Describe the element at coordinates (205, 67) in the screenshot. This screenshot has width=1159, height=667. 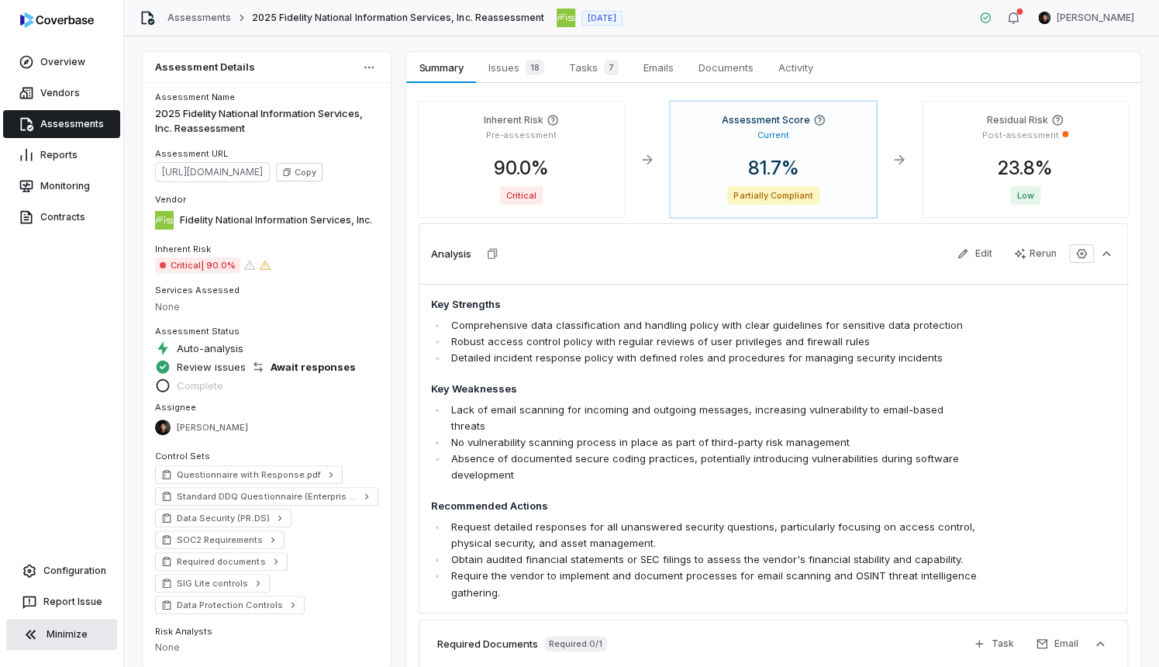
I see `span: Assessment Details` at that location.